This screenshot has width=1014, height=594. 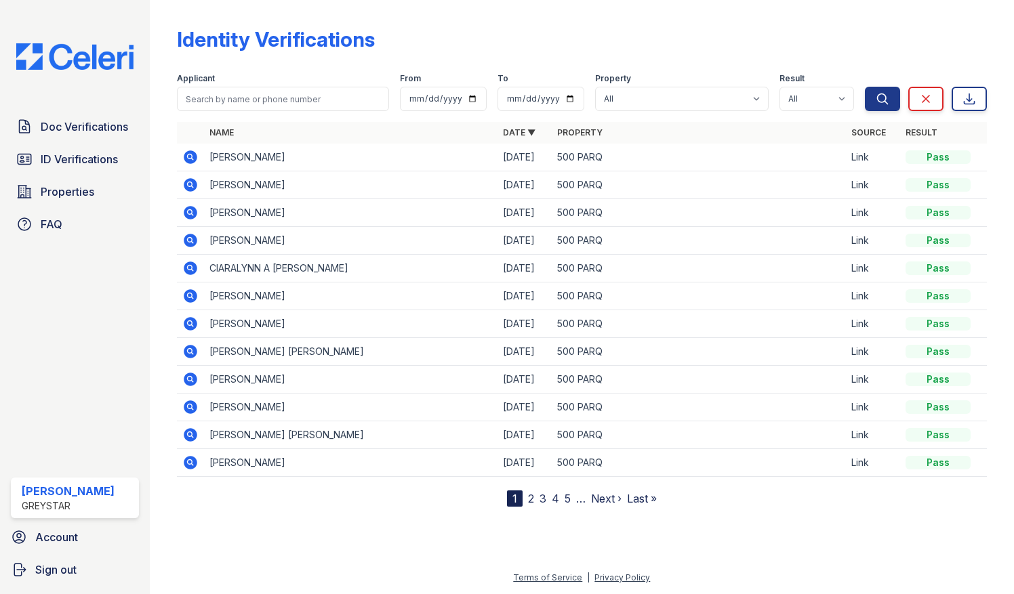 I want to click on a: Properties, so click(x=75, y=192).